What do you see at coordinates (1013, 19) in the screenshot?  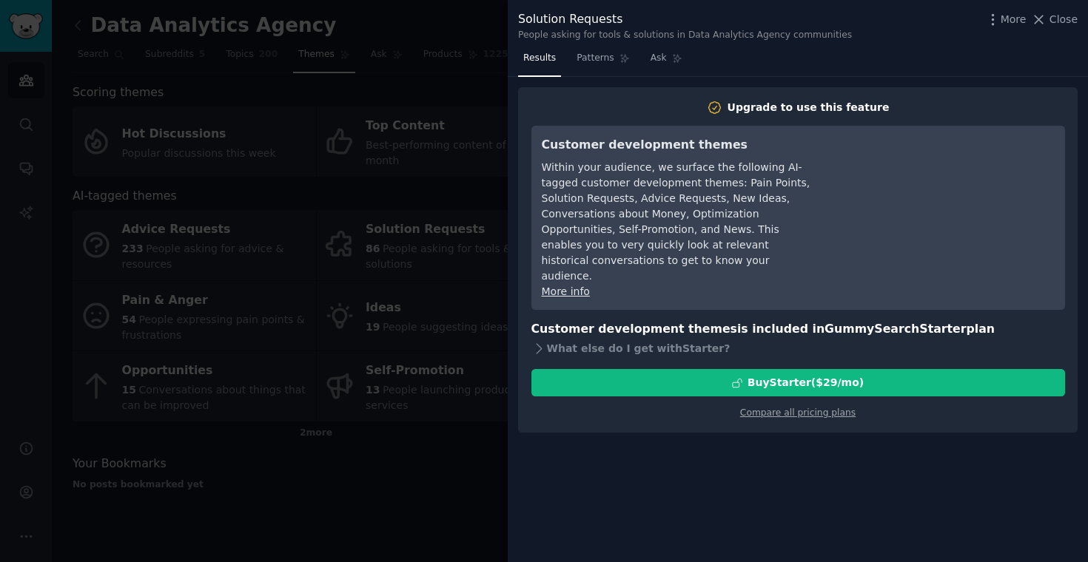 I see `span: More` at bounding box center [1013, 19].